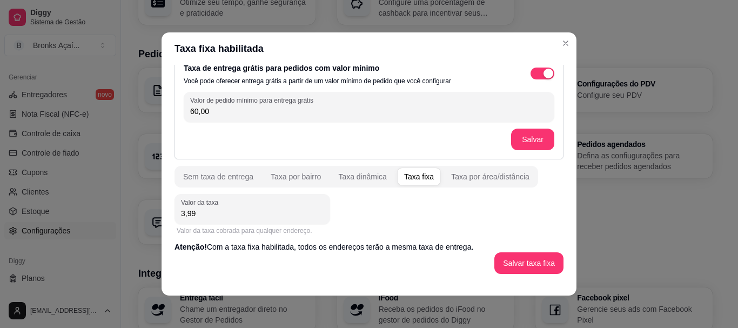  Describe the element at coordinates (252, 231) in the screenshot. I see `div: Valor da taxa cobrada para qualquer endereço.` at that location.